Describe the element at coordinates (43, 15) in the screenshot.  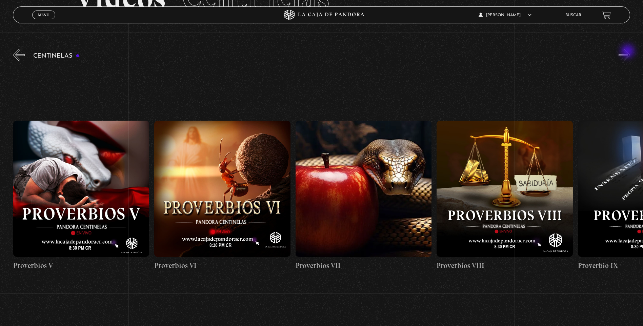
I see `span: Menu` at that location.